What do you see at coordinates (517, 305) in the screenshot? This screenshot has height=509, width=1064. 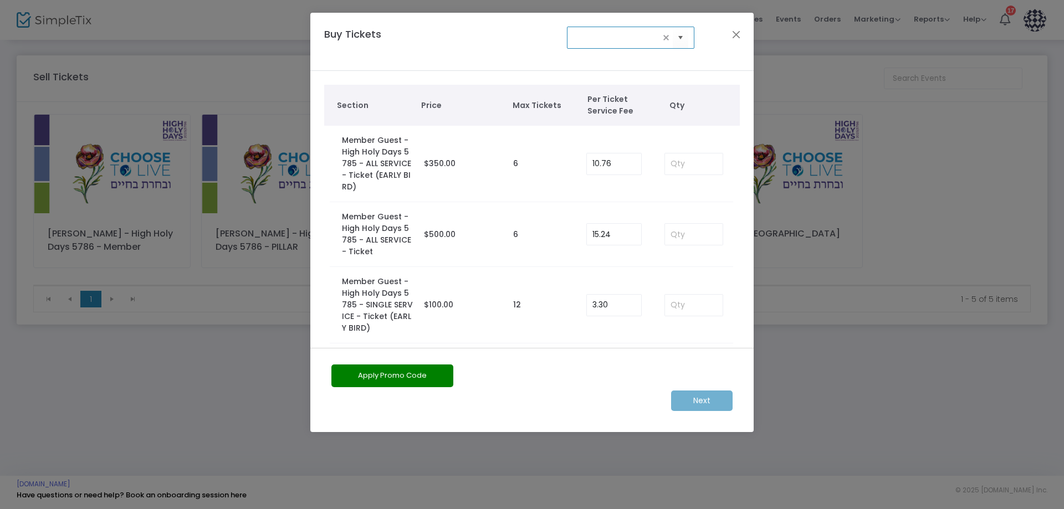 I see `label: 12` at bounding box center [517, 305].